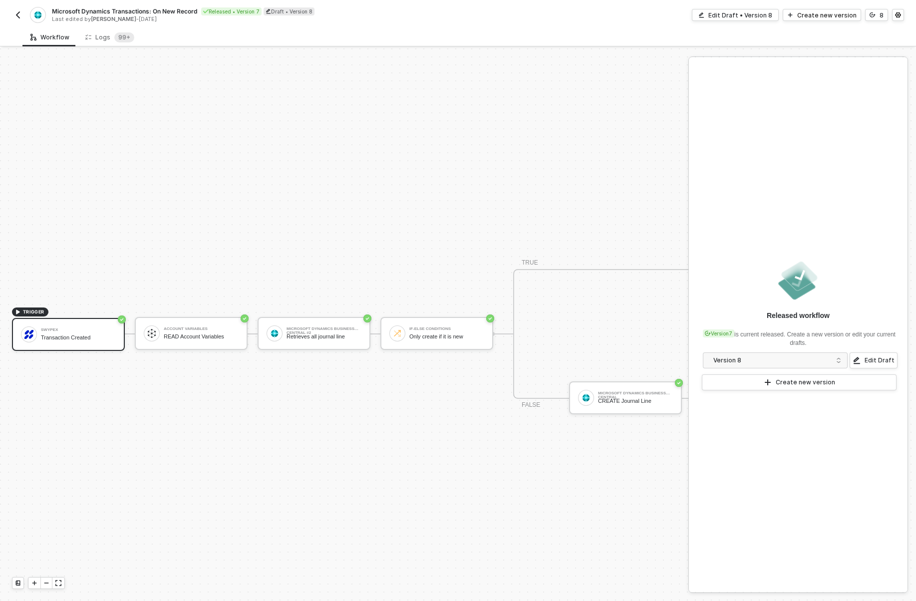 The image size is (916, 601). I want to click on div: Released workflow, so click(798, 315).